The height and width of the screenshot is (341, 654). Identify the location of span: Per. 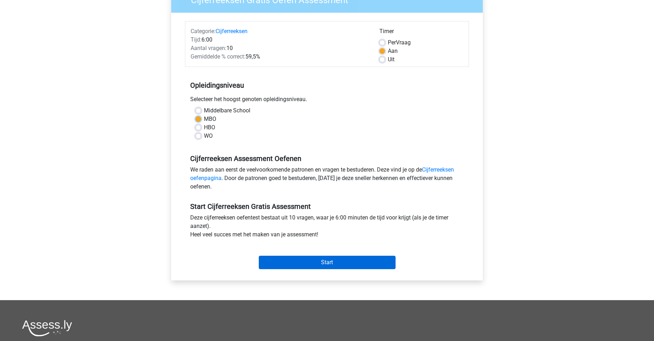
(392, 42).